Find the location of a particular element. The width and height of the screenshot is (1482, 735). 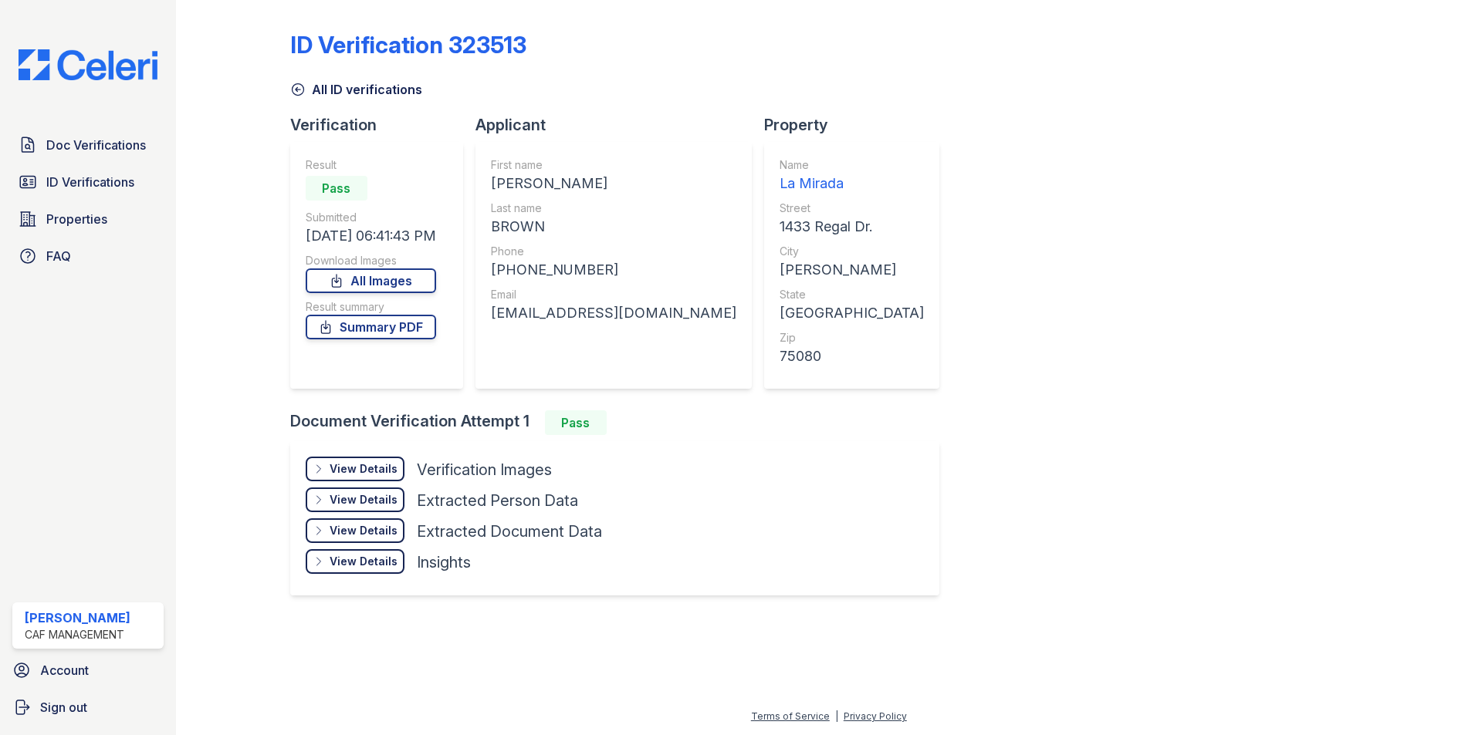

button: Sign out is located at coordinates (88, 708).